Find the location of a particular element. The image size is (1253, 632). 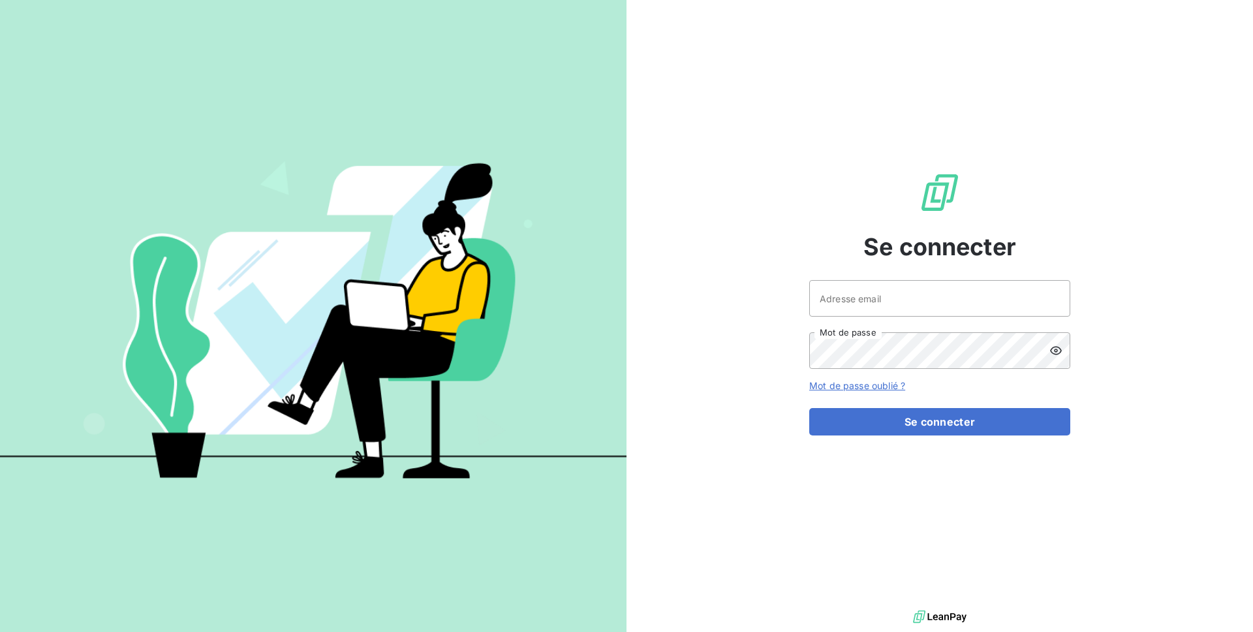

img: logo is located at coordinates (940, 617).